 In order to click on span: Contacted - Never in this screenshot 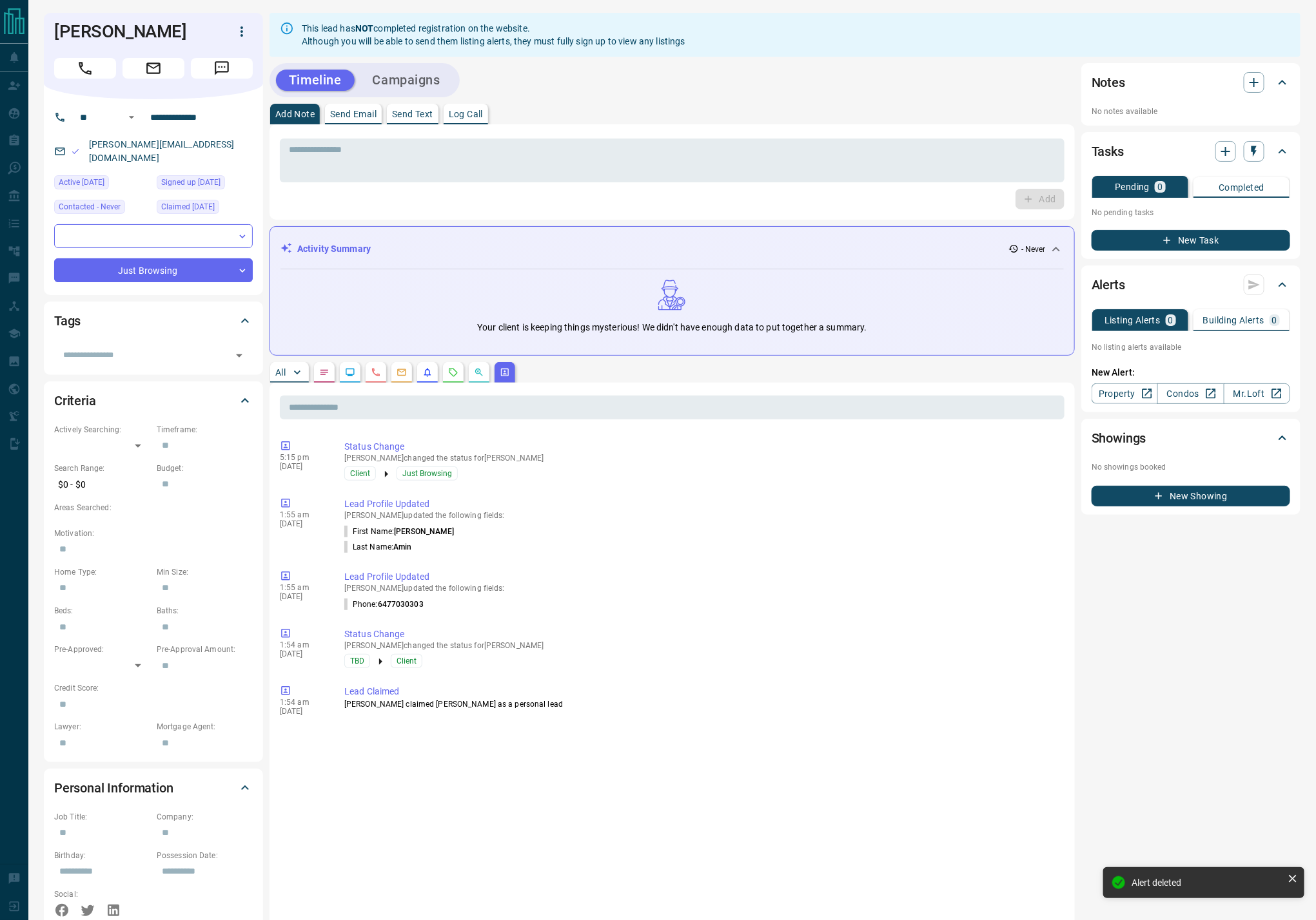, I will do `click(90, 207)`.